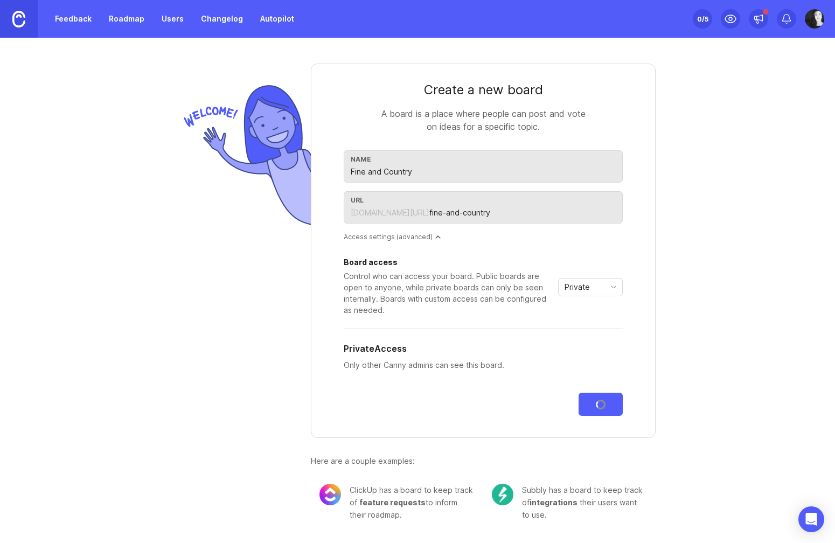  What do you see at coordinates (584, 502) in the screenshot?
I see `div: Subbly has a board to keep track of their users want to use.` at bounding box center [584, 502].